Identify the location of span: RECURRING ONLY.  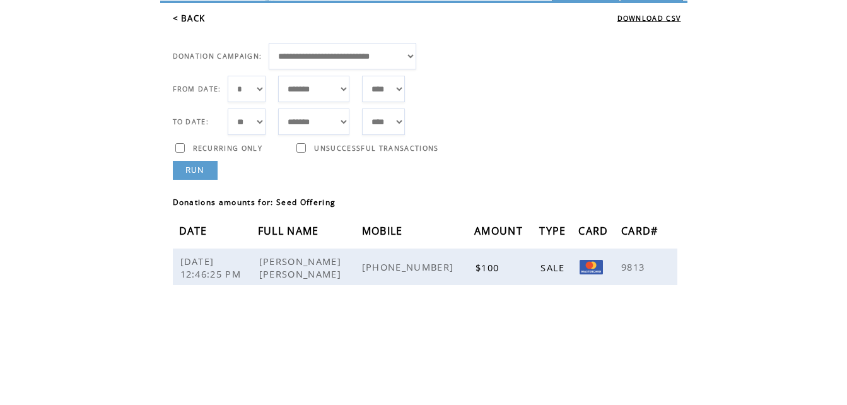
(228, 148).